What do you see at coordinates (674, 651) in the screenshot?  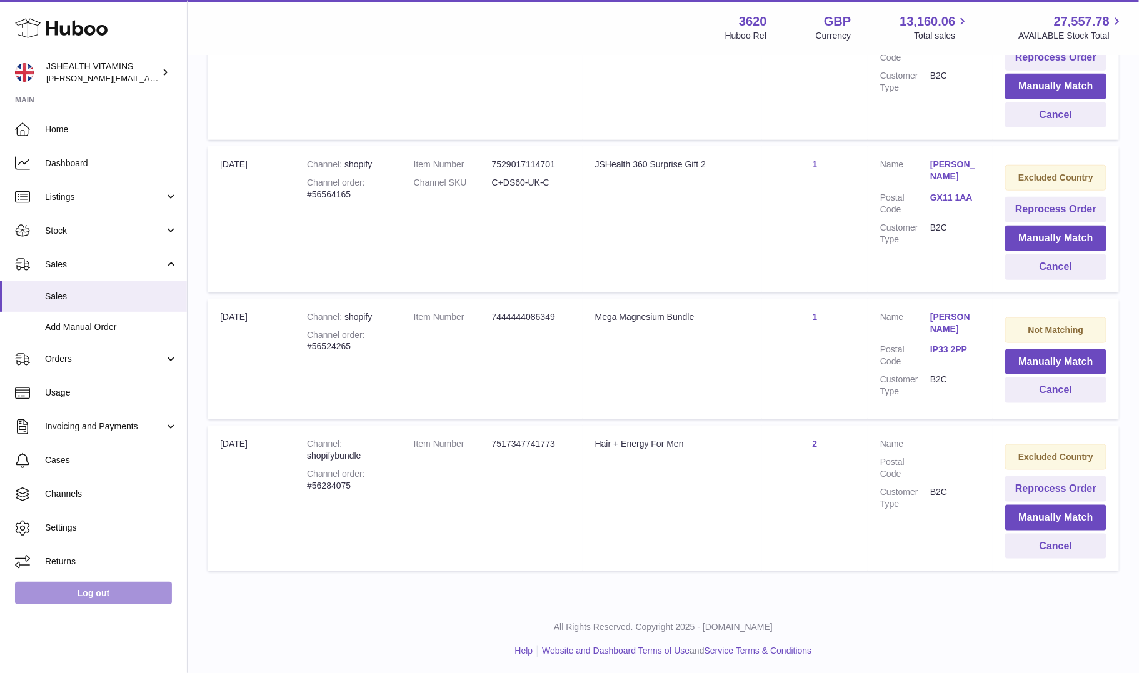 I see `li: and` at bounding box center [674, 651].